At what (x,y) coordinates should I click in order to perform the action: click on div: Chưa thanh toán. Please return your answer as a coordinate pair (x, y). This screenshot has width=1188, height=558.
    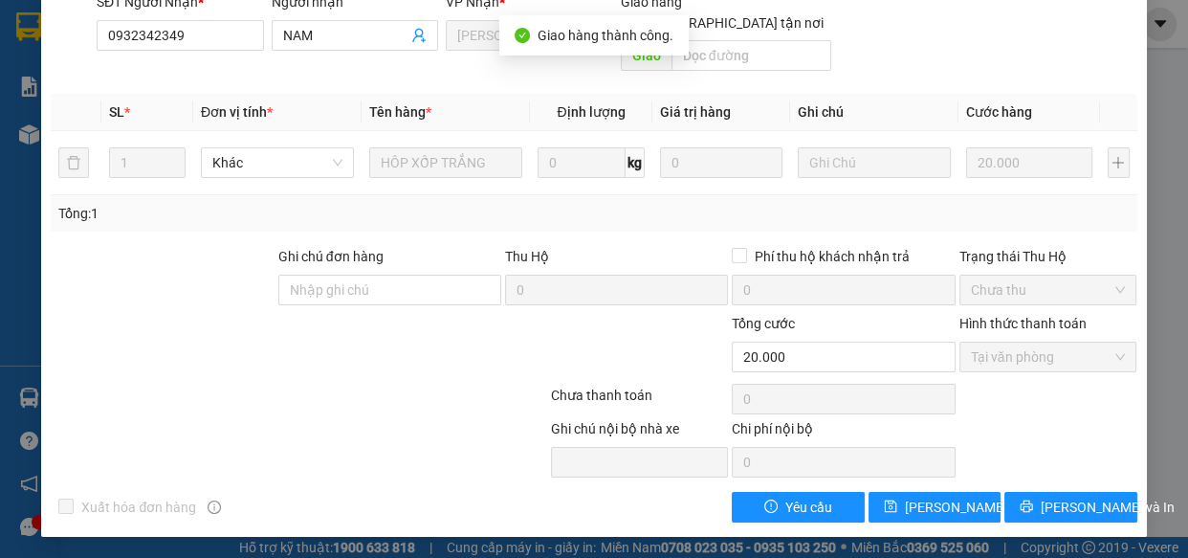
    Looking at the image, I should click on (640, 401).